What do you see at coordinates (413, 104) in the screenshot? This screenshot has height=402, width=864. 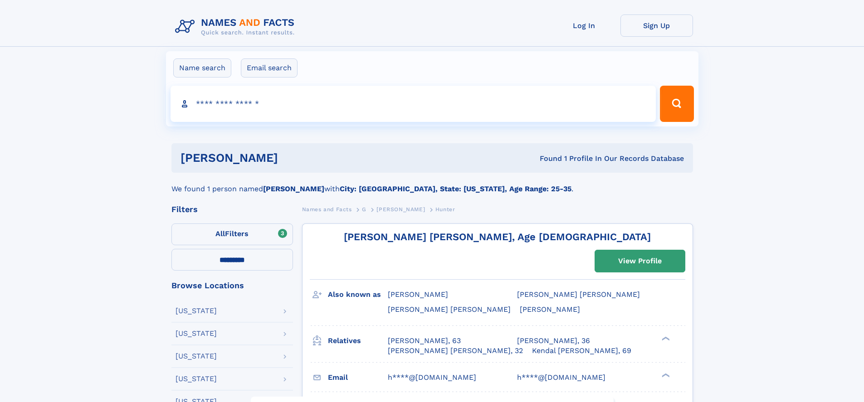 I see `input: search input` at bounding box center [413, 104].